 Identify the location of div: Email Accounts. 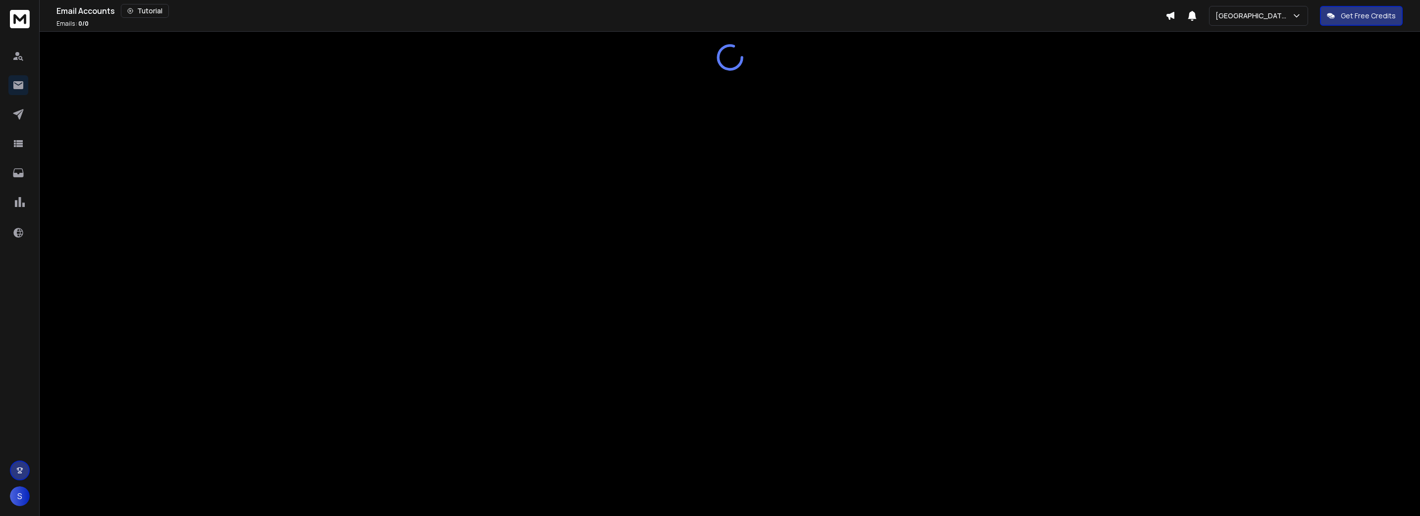
(611, 11).